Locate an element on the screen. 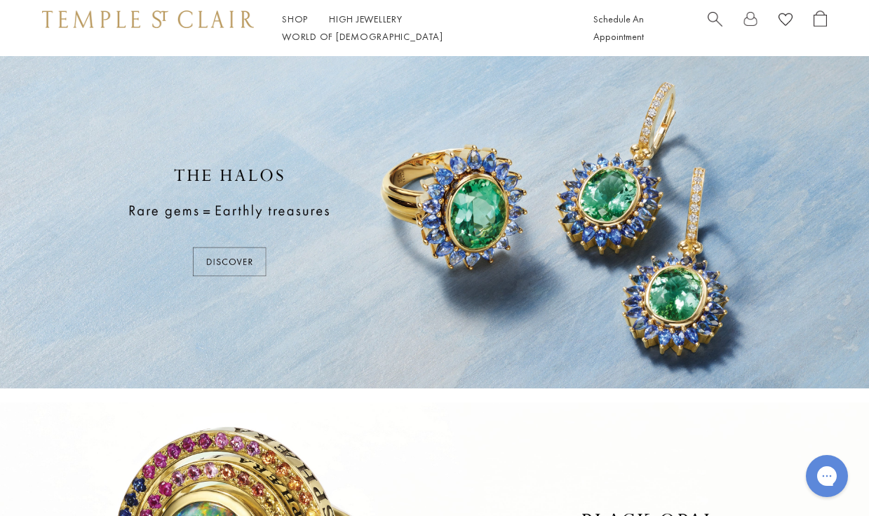 The image size is (869, 516). a: Search is located at coordinates (715, 28).